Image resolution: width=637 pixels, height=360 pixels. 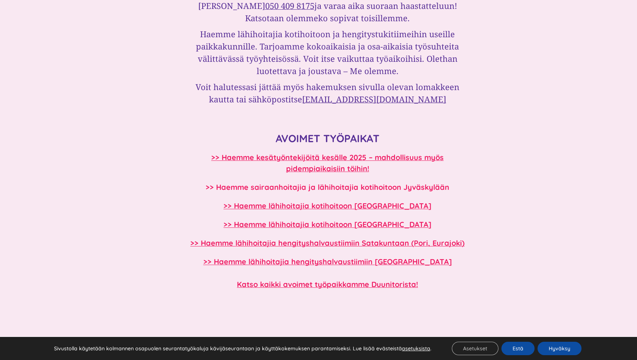 I want to click on b: Katso kaikki avoimet työpaikkamme Duunitorista!, so click(x=327, y=284).